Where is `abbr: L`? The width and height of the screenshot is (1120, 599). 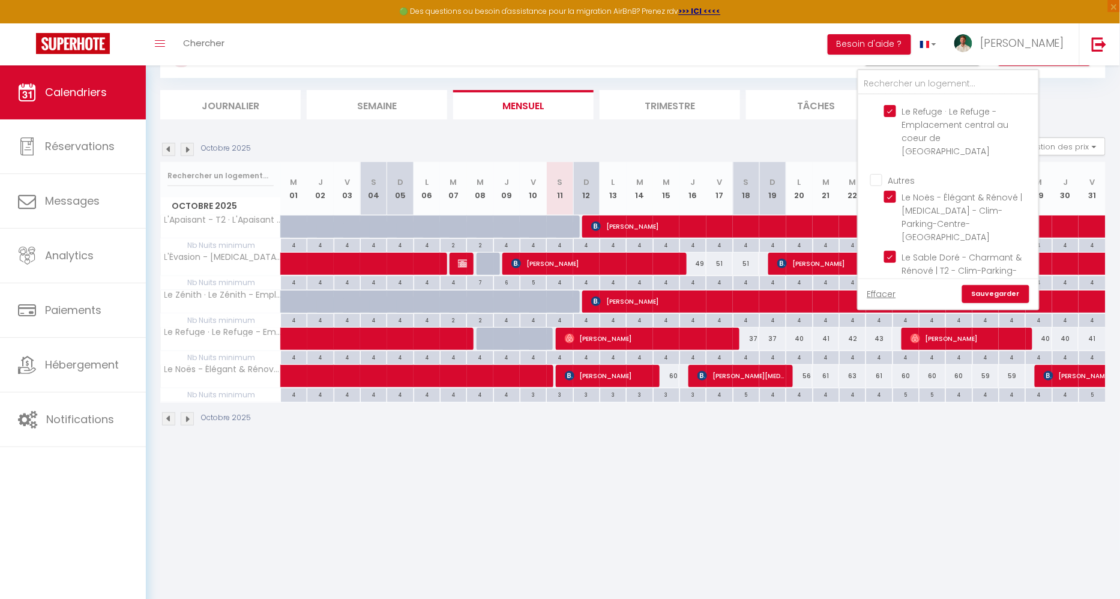 abbr: L is located at coordinates (800, 182).